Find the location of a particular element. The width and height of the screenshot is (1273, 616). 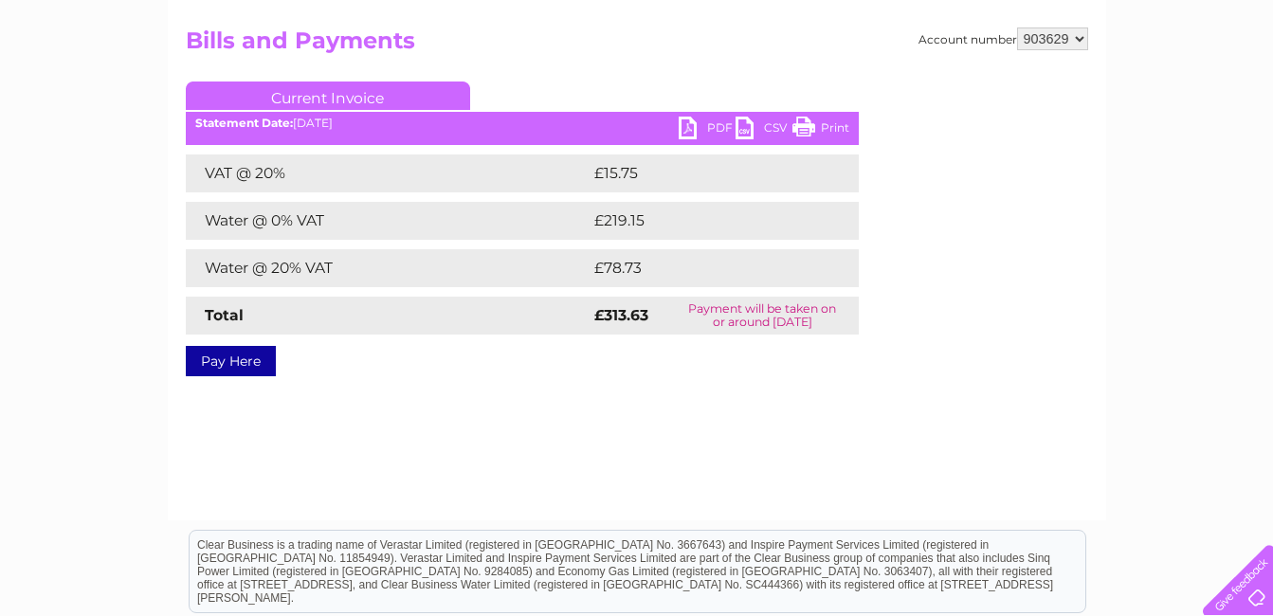

a: CSV is located at coordinates (764, 130).